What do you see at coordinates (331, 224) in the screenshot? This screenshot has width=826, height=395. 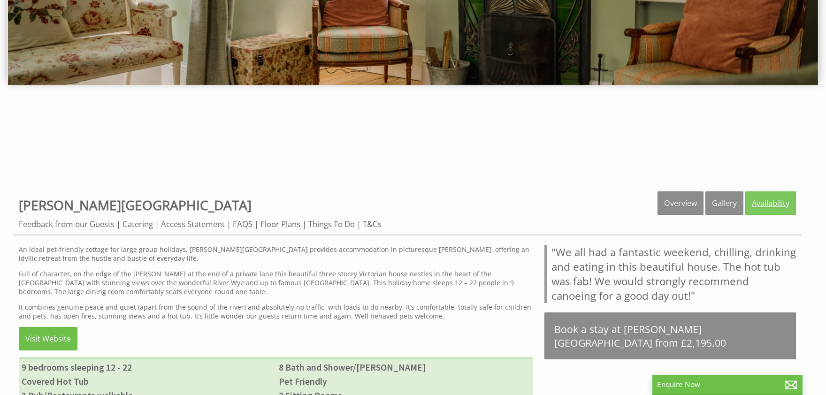 I see `a: Things To Do` at bounding box center [331, 224].